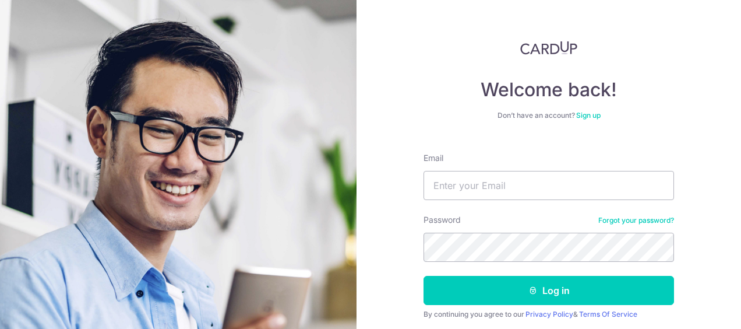 This screenshot has height=329, width=741. Describe the element at coordinates (549, 115) in the screenshot. I see `div: Don’t have an account?` at that location.